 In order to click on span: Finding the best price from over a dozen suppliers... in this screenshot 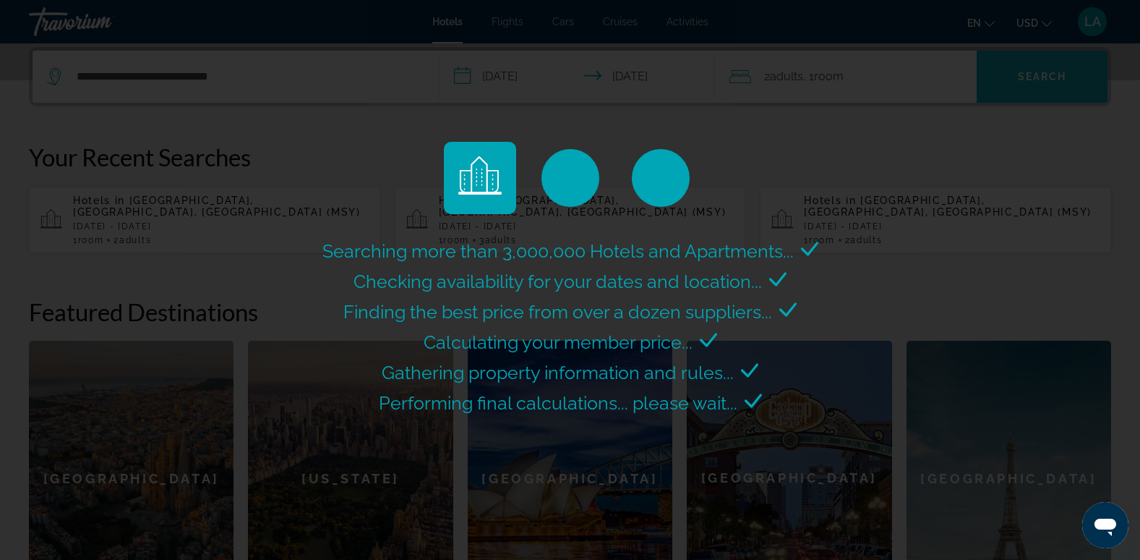, I will do `click(557, 312)`.